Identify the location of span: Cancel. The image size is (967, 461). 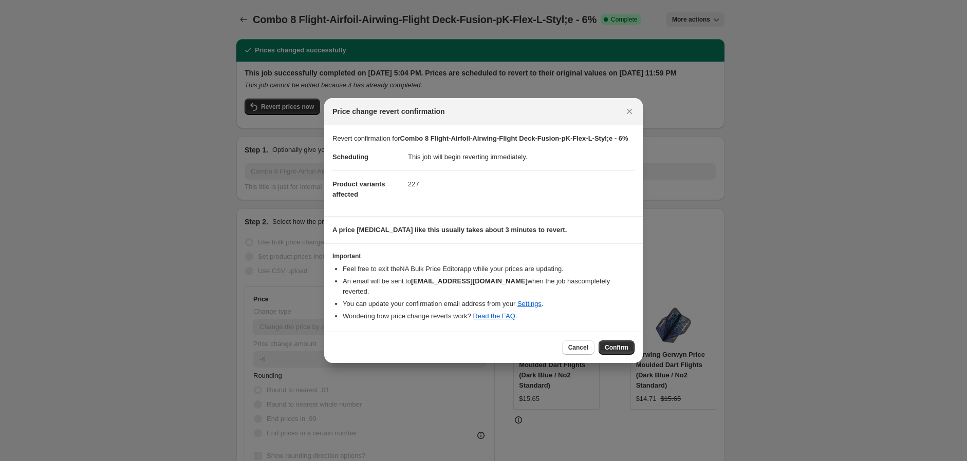
(578, 348).